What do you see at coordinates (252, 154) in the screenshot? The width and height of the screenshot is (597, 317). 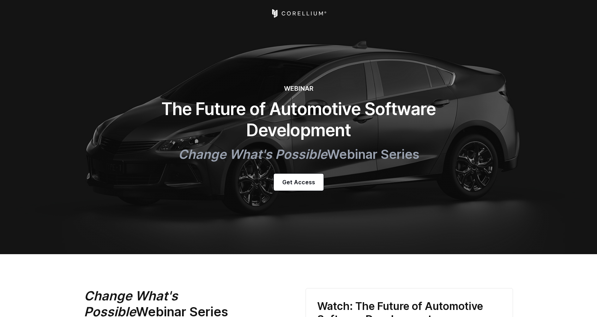 I see `em: Change What's Possible` at bounding box center [252, 154].